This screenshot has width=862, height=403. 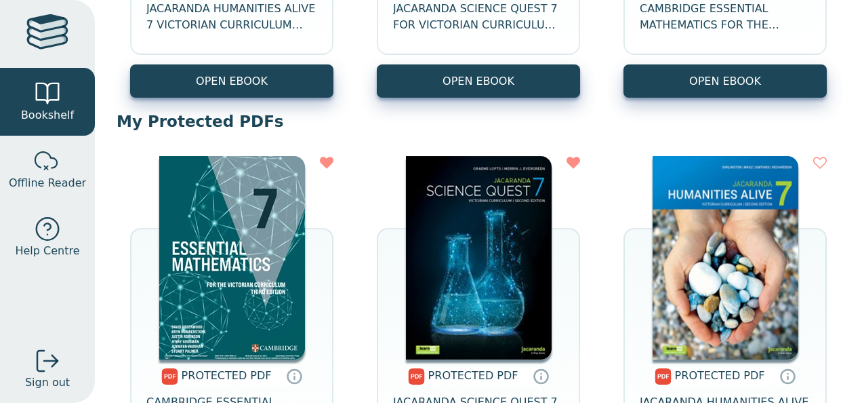 I want to click on span: CAMBRIDGE ESSENTIAL MATHEMATICS FOR THE VICTORIAN CURRICULUM YEAR 7 EBOOK 3E, so click(x=725, y=17).